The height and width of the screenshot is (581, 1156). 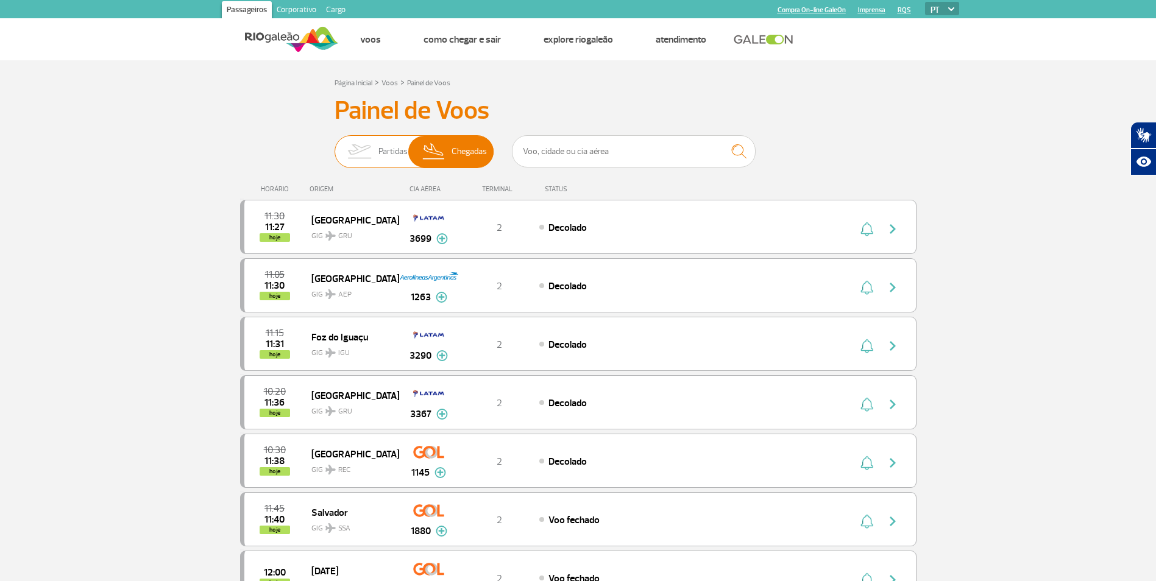 I want to click on span: 2025-09-25 11:45:00, so click(x=274, y=509).